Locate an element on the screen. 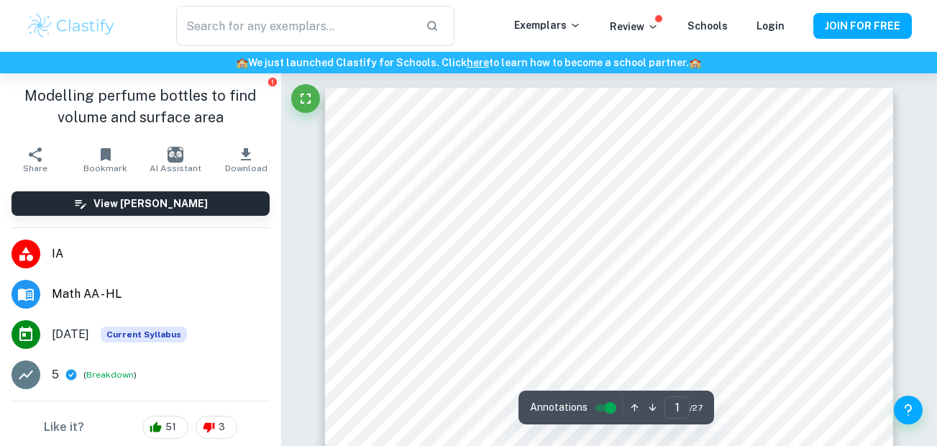  img: Clastify logo is located at coordinates (71, 26).